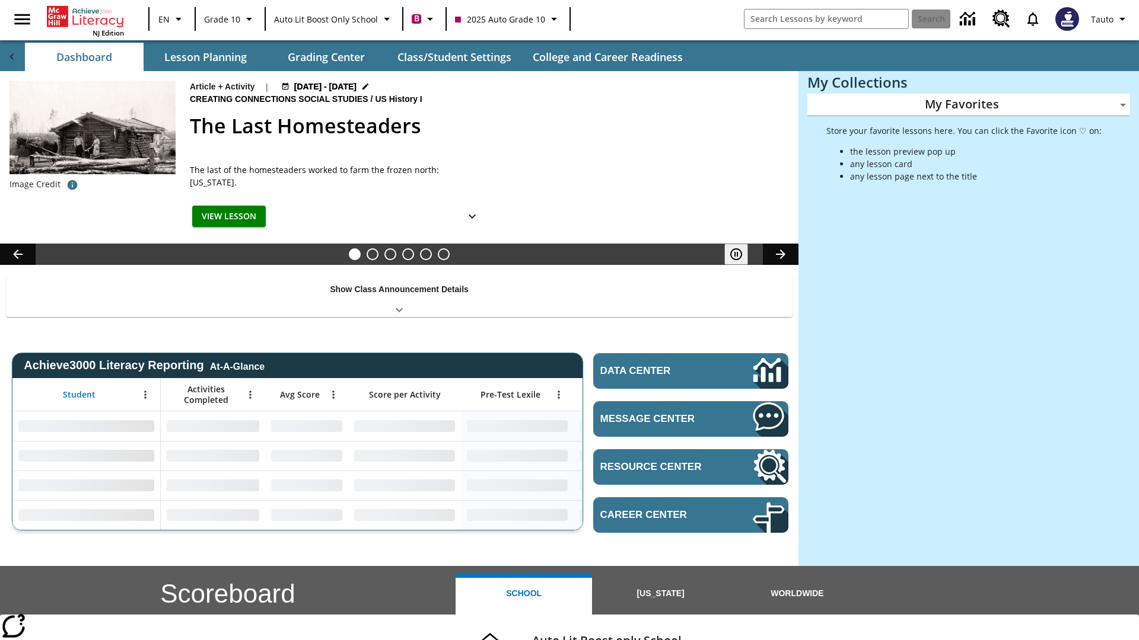  I want to click on span: Achieve3000 Literacy Reporting, so click(144, 365).